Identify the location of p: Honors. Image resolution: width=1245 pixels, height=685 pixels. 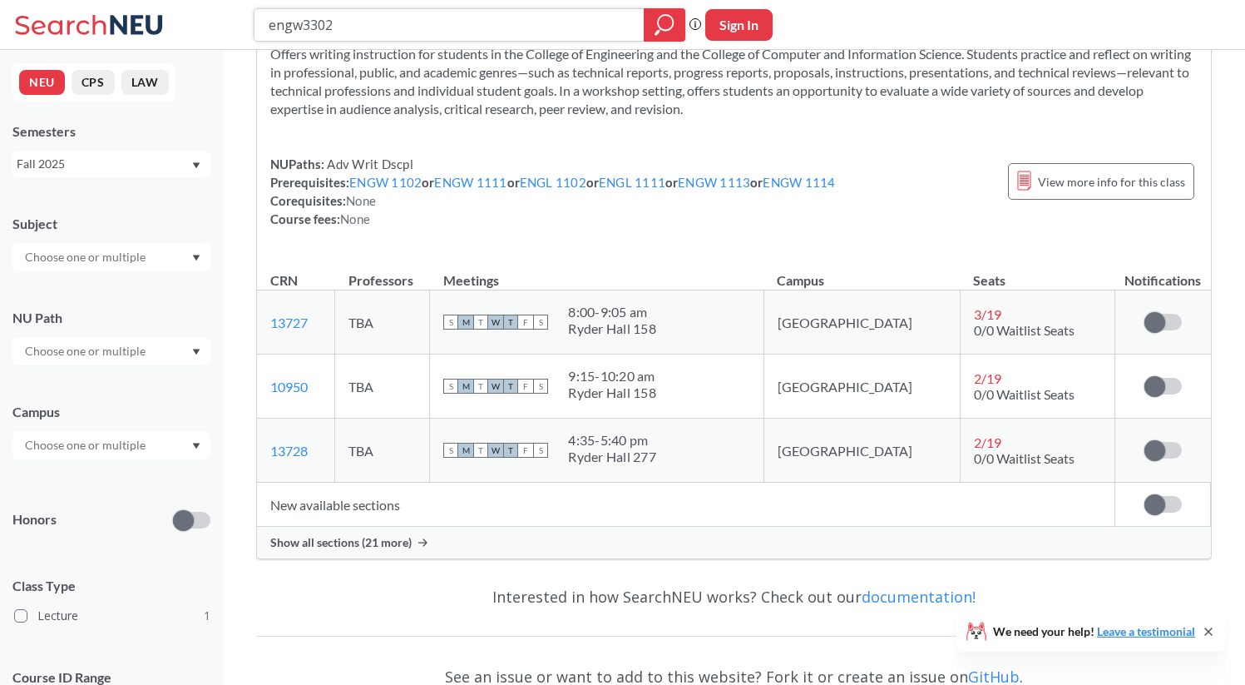
(34, 519).